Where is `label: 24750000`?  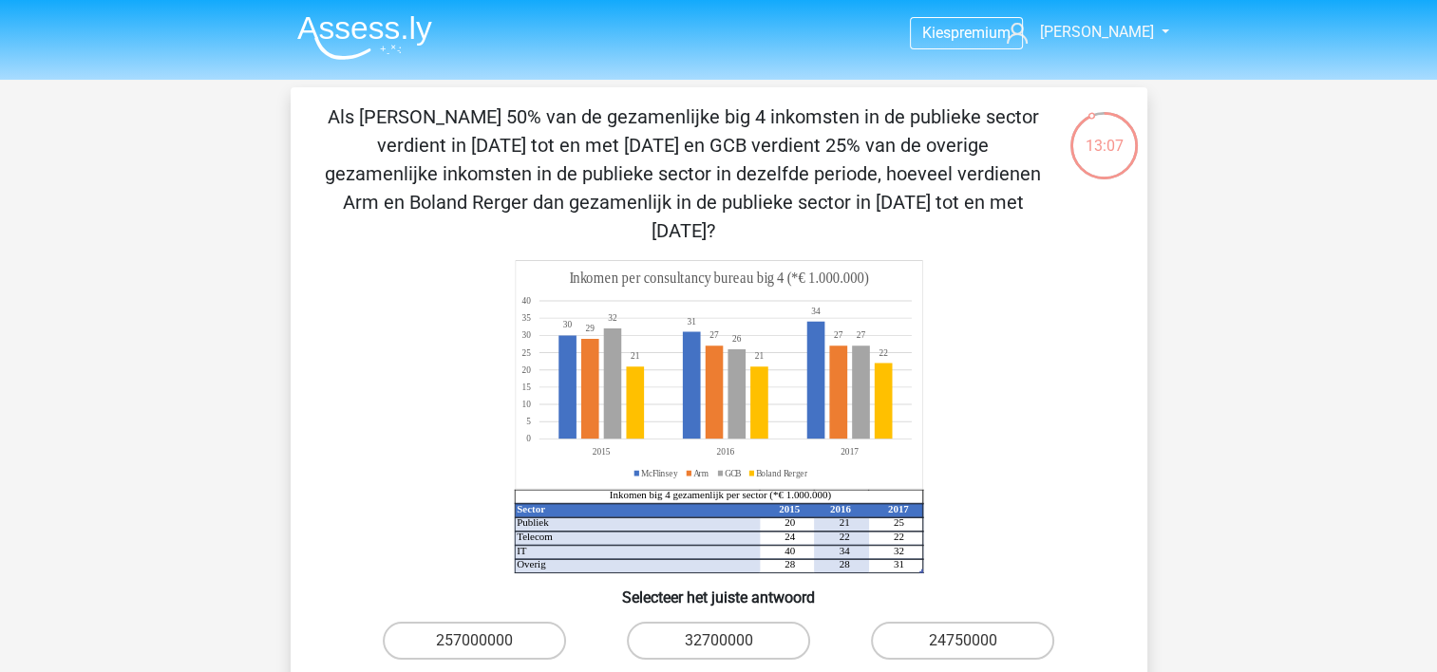 label: 24750000 is located at coordinates (962, 641).